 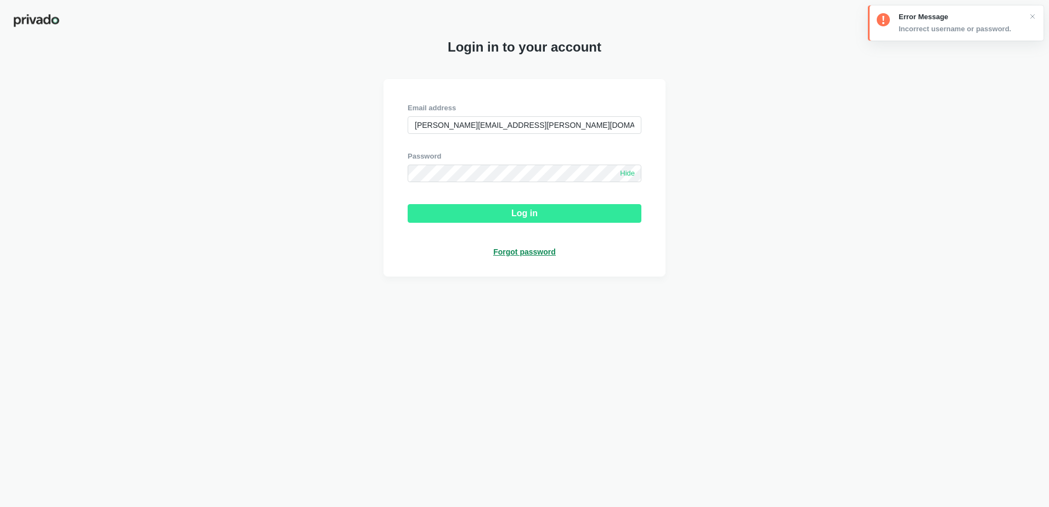 I want to click on button: Log in, so click(x=525, y=213).